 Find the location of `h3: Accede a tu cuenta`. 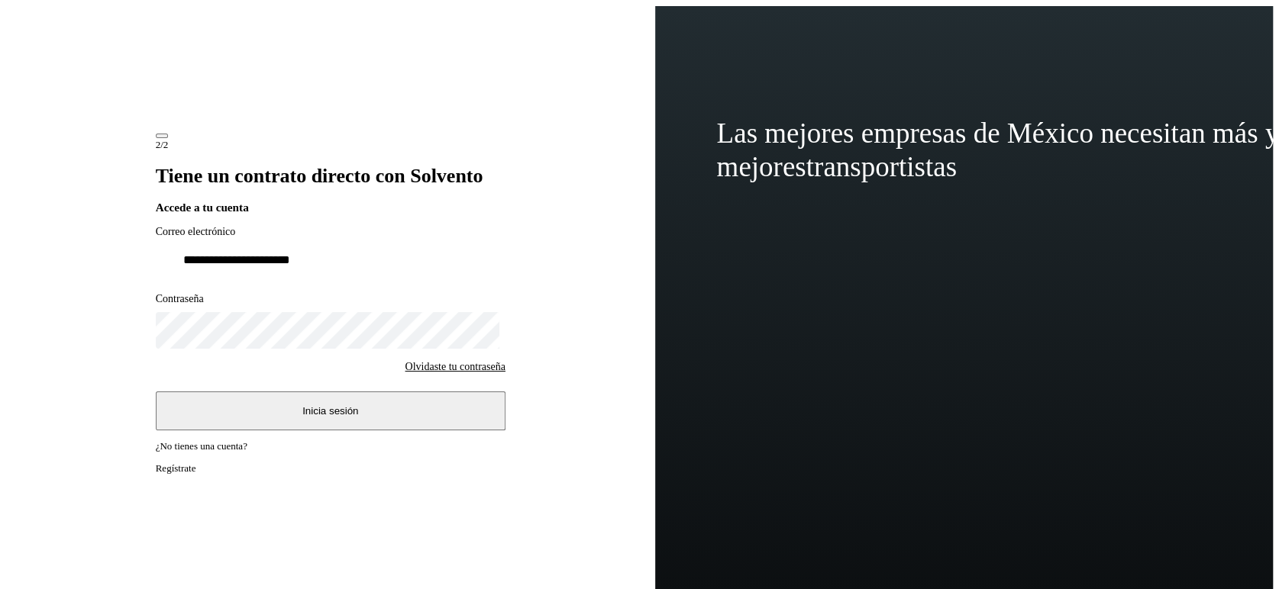

h3: Accede a tu cuenta is located at coordinates (331, 208).